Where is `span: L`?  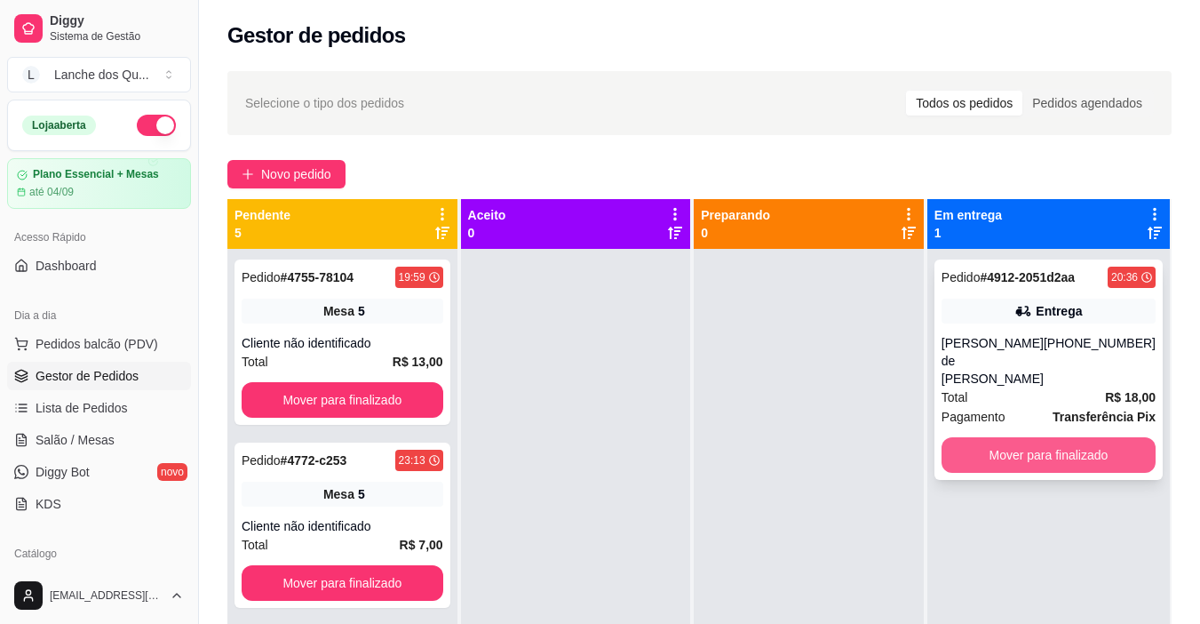 span: L is located at coordinates (31, 75).